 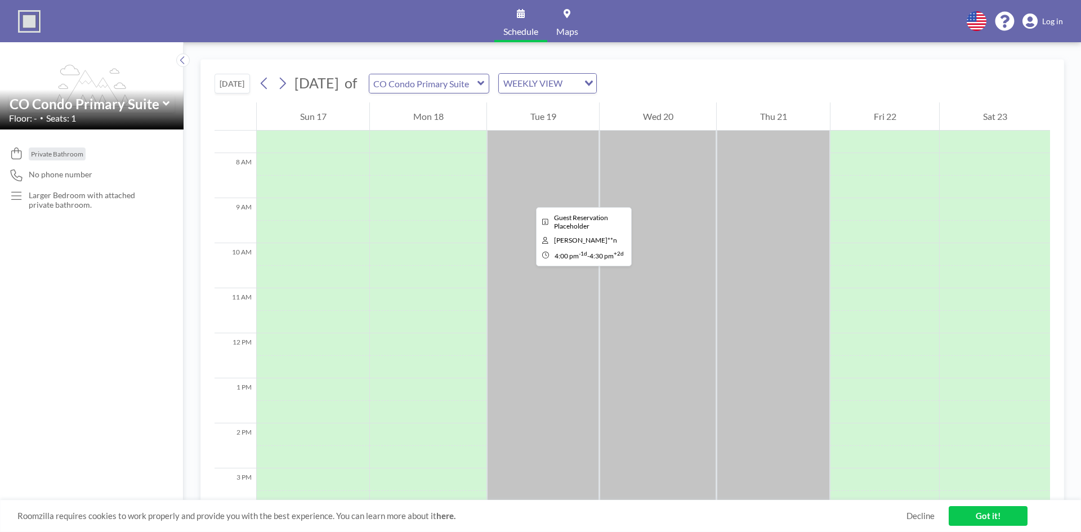 What do you see at coordinates (446, 516) in the screenshot?
I see `a: here.` at bounding box center [446, 516].